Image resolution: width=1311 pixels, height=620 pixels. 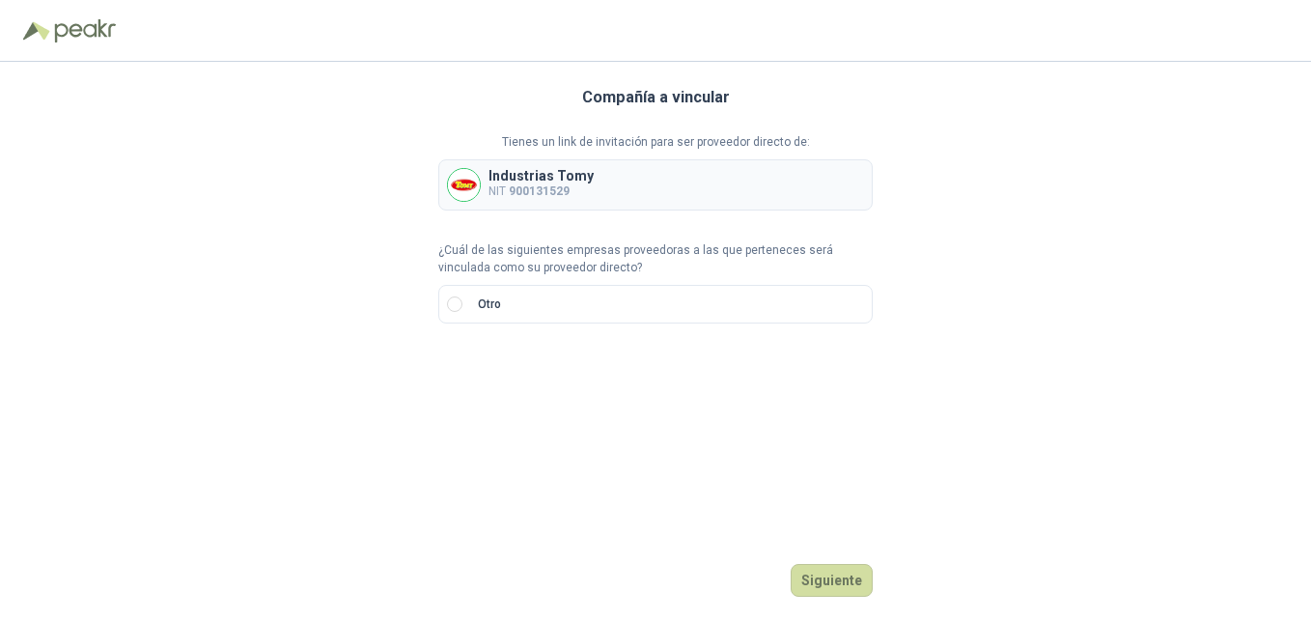 What do you see at coordinates (655, 97) in the screenshot?
I see `h3: Compañía a vincular` at bounding box center [655, 97].